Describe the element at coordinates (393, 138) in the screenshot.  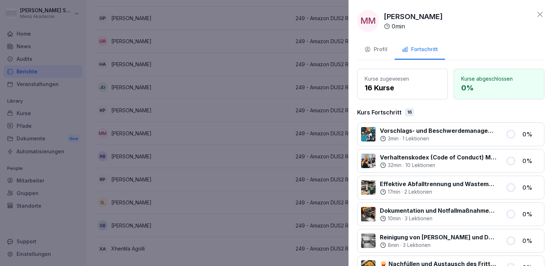
I see `p: 3 min` at that location.